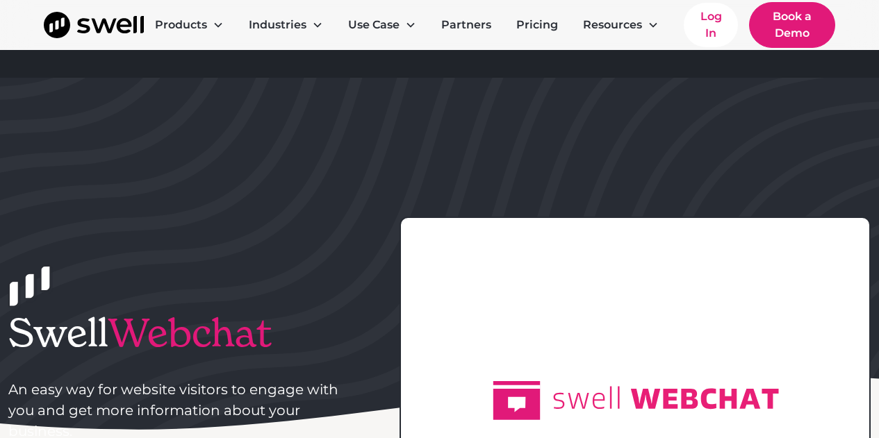  I want to click on a: Pricing, so click(537, 25).